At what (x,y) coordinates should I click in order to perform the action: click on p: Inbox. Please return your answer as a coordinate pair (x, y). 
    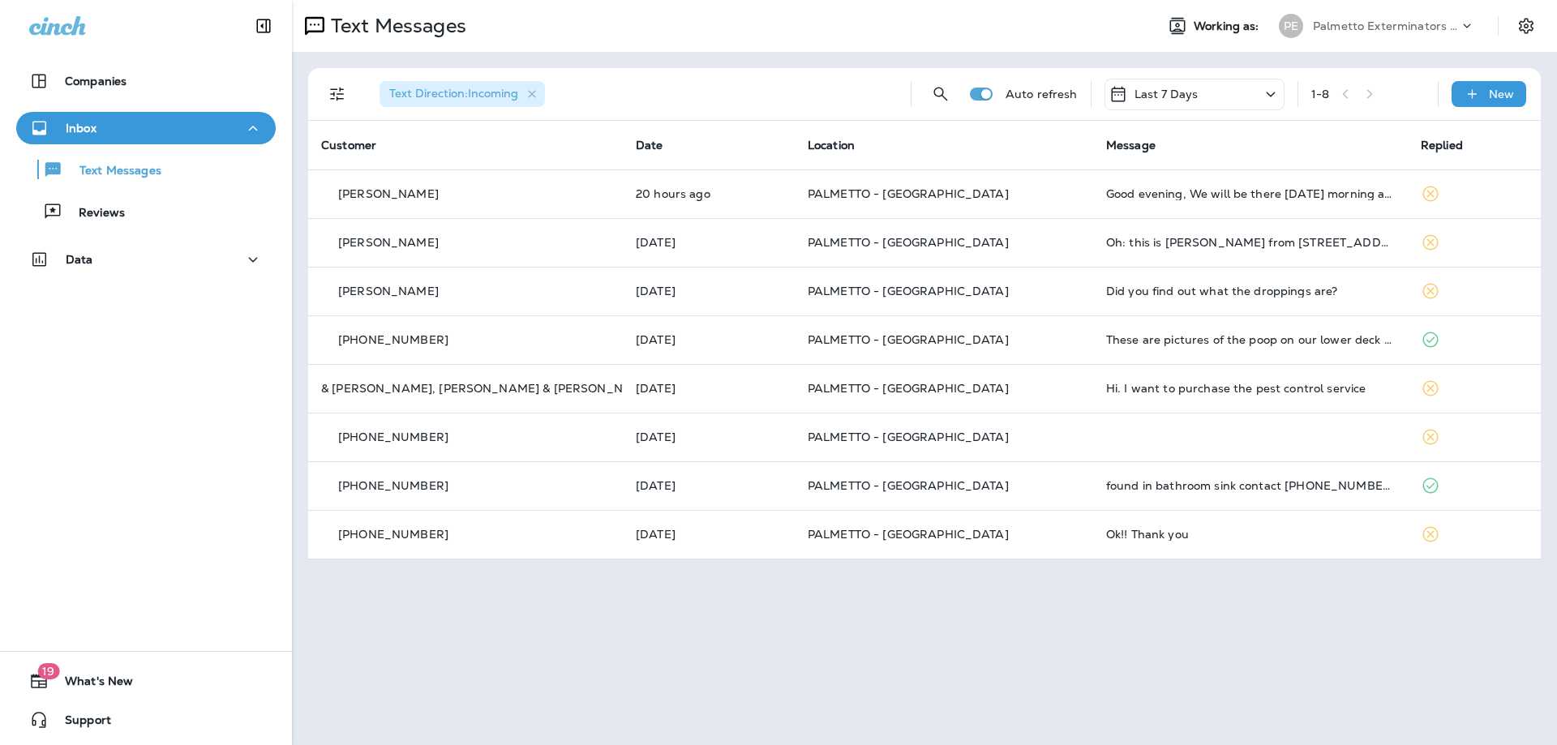
    Looking at the image, I should click on (81, 128).